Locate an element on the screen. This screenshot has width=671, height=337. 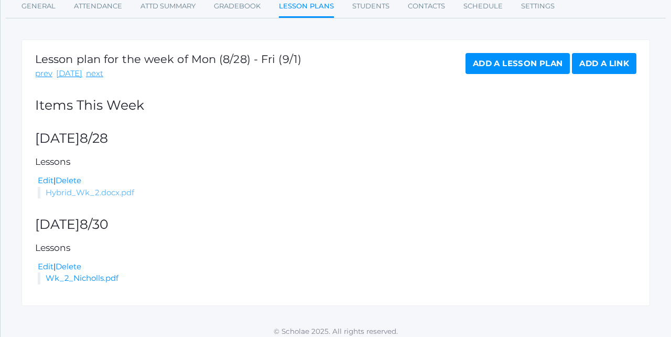
a: next is located at coordinates (94, 73).